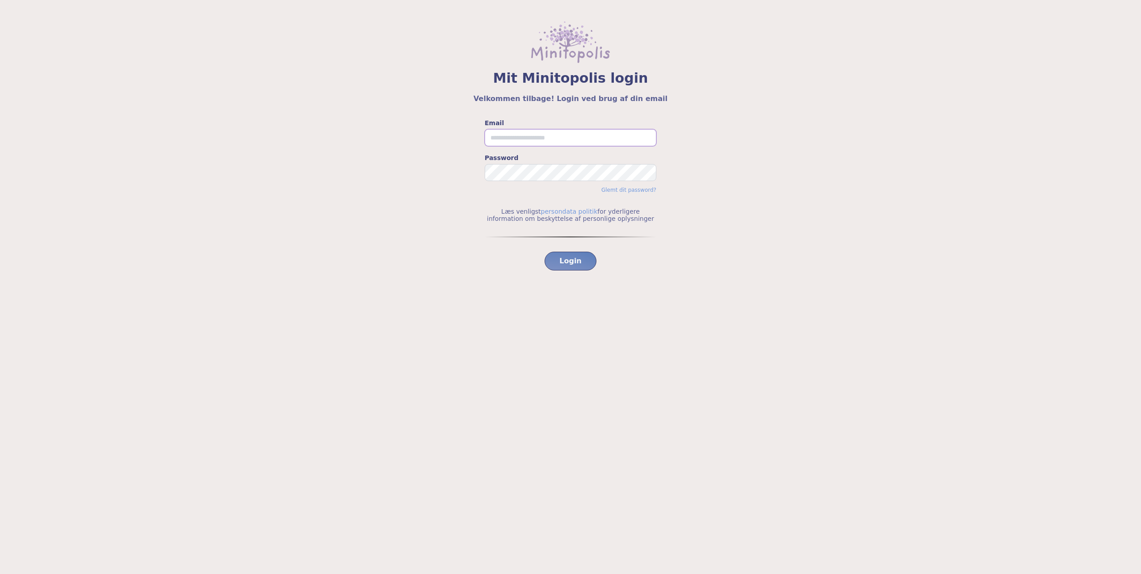 Image resolution: width=1141 pixels, height=574 pixels. Describe the element at coordinates (570, 99) in the screenshot. I see `h5: Velkommen tilbage! Login ved brug af din email` at that location.